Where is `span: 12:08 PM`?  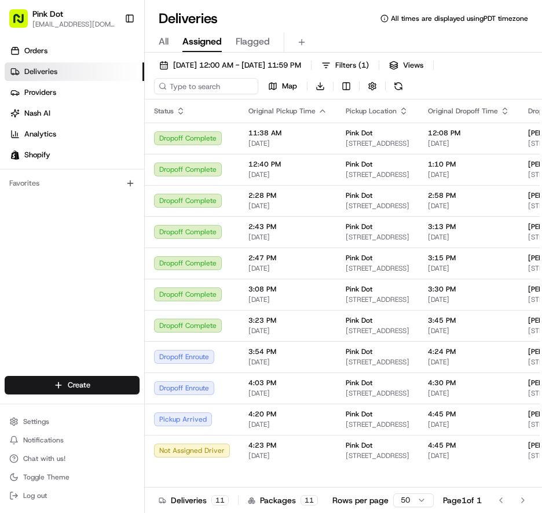 span: 12:08 PM is located at coordinates (468, 133).